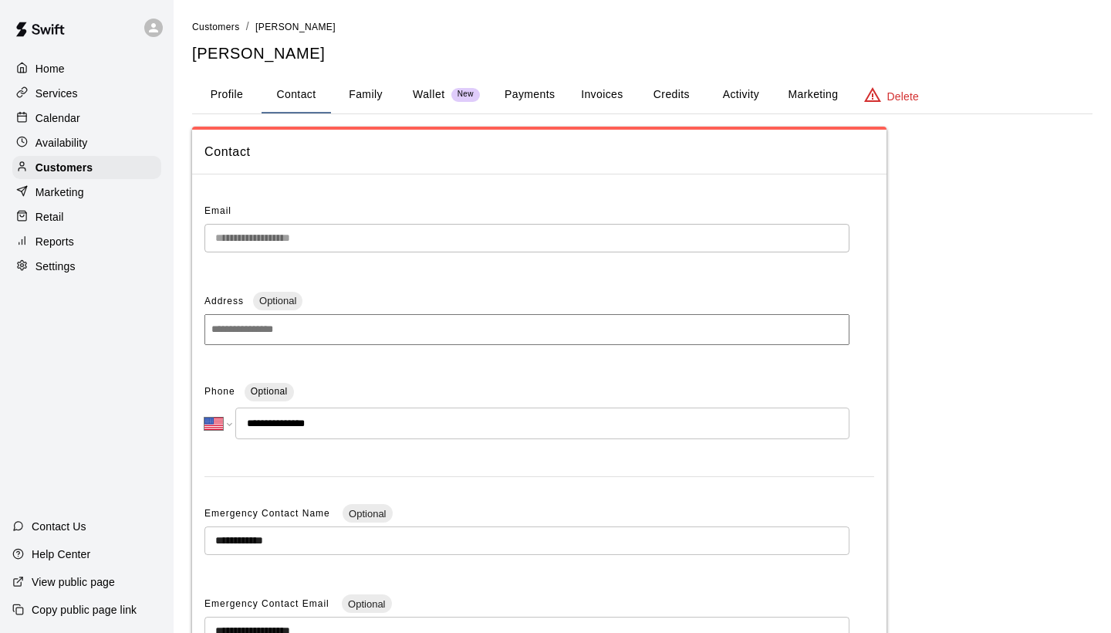 The image size is (1111, 633). Describe the element at coordinates (56, 266) in the screenshot. I see `p: Settings` at that location.